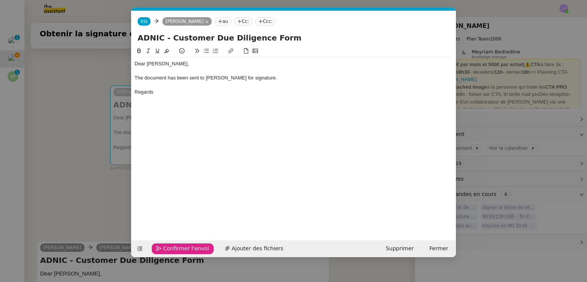 The width and height of the screenshot is (587, 282). I want to click on span: Confirmer l'envoi, so click(186, 248).